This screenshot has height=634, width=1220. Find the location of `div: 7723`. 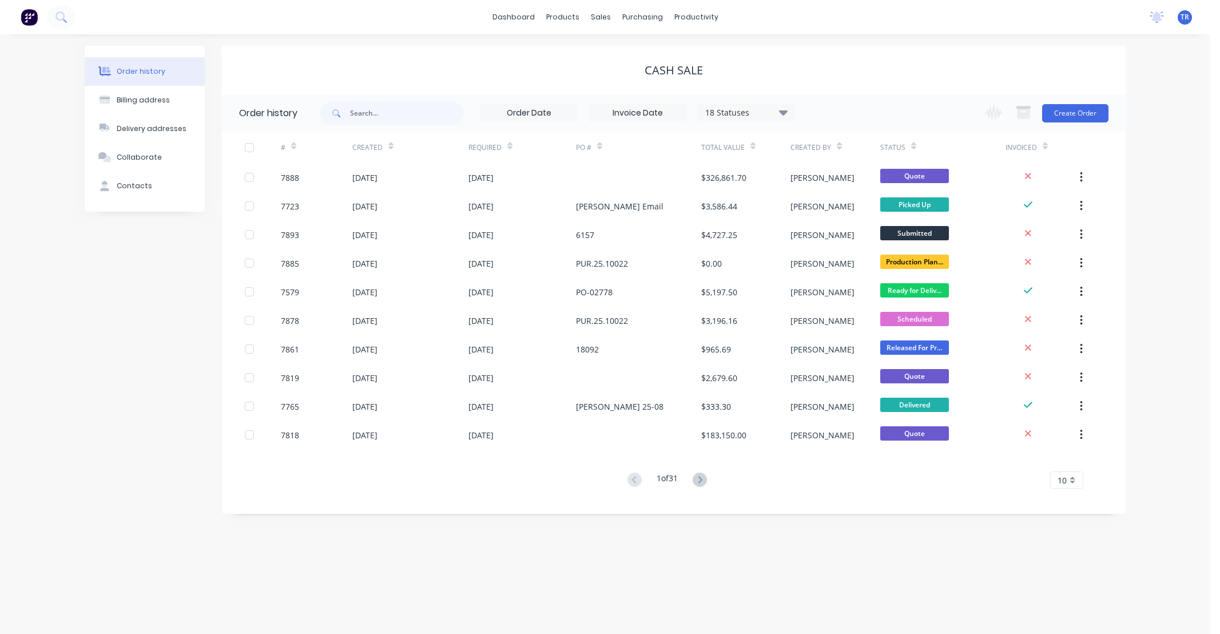

div: 7723 is located at coordinates (290, 206).